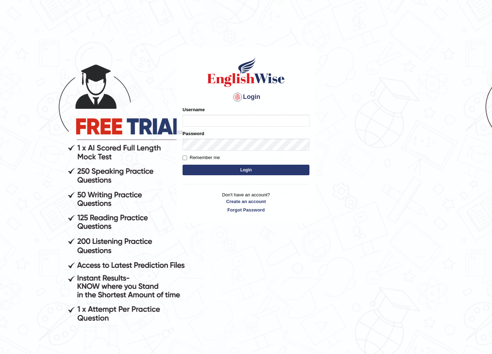 The height and width of the screenshot is (354, 492). What do you see at coordinates (246, 97) in the screenshot?
I see `h4: Login` at bounding box center [246, 97].